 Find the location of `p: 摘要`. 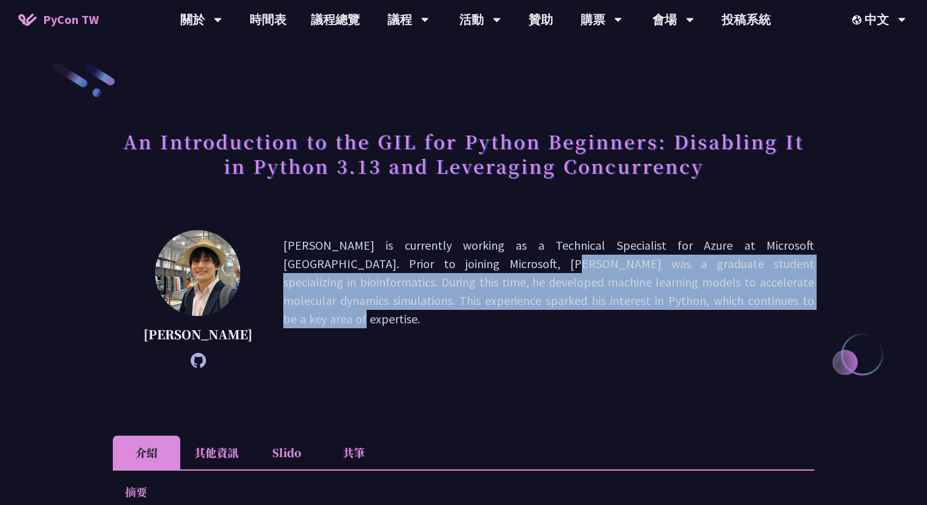

p: 摘要 is located at coordinates (451, 491).